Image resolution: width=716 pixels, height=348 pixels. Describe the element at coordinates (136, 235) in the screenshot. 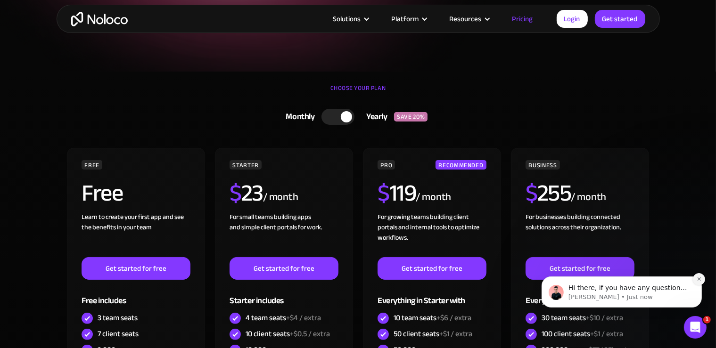

I see `div: Learn to create your first app and see the benefits in your team ‍` at that location.